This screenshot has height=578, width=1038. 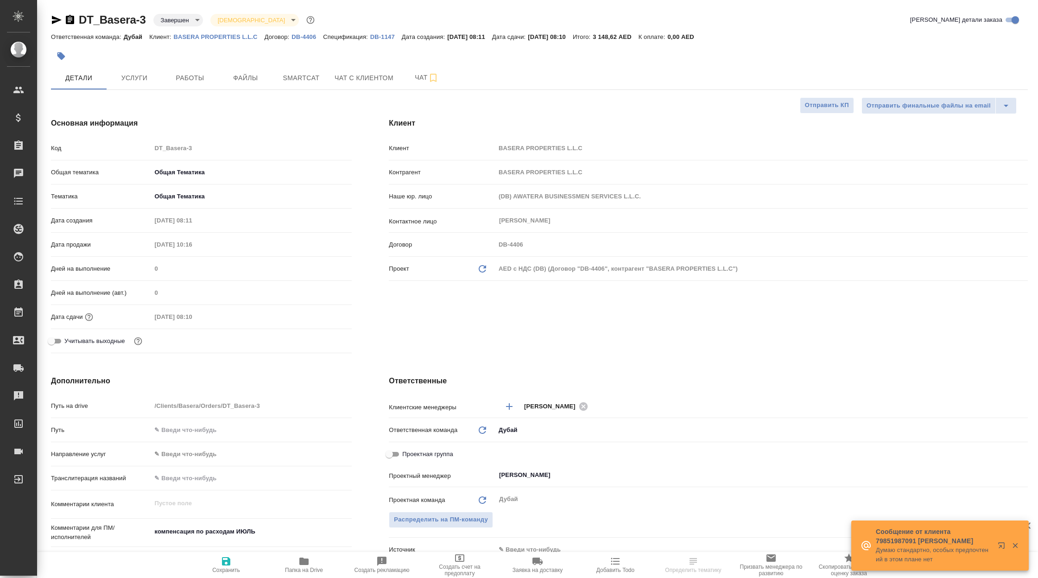 I want to click on svg: Подписаться, so click(x=433, y=78).